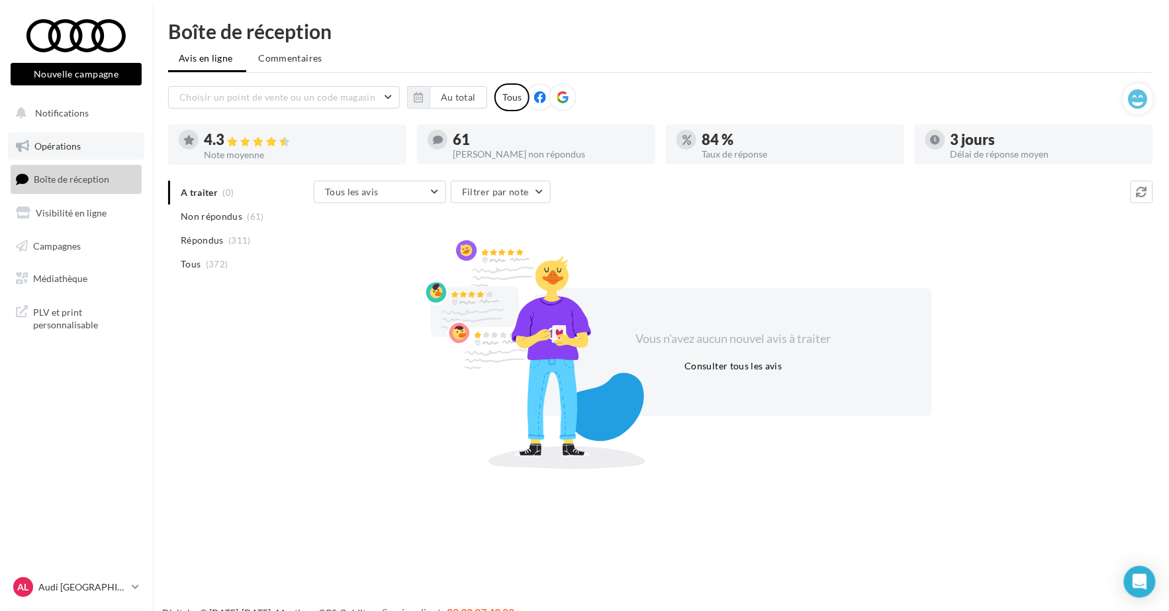 The image size is (1169, 611). What do you see at coordinates (798, 154) in the screenshot?
I see `div: Taux de réponse` at bounding box center [798, 154].